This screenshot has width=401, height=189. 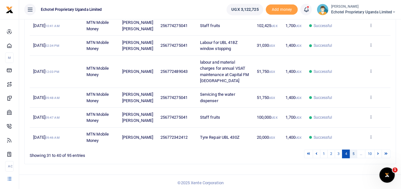 What do you see at coordinates (52, 118) in the screenshot?
I see `small: 09:47 AM` at bounding box center [52, 118].